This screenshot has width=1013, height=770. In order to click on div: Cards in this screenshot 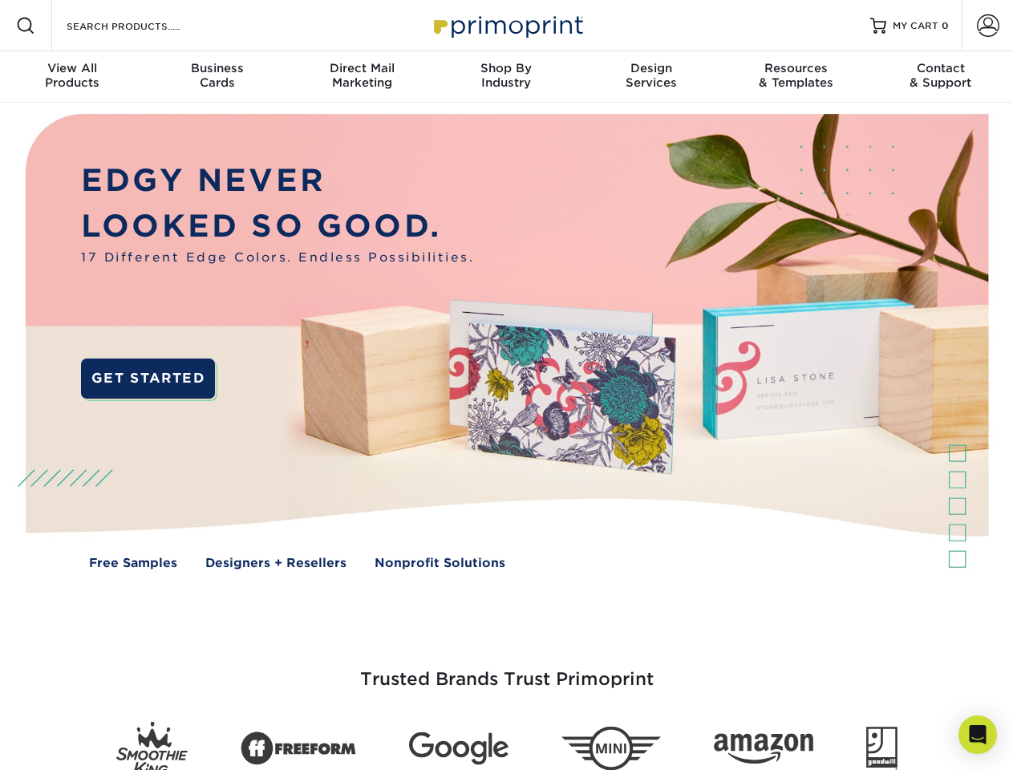, I will do `click(217, 75)`.